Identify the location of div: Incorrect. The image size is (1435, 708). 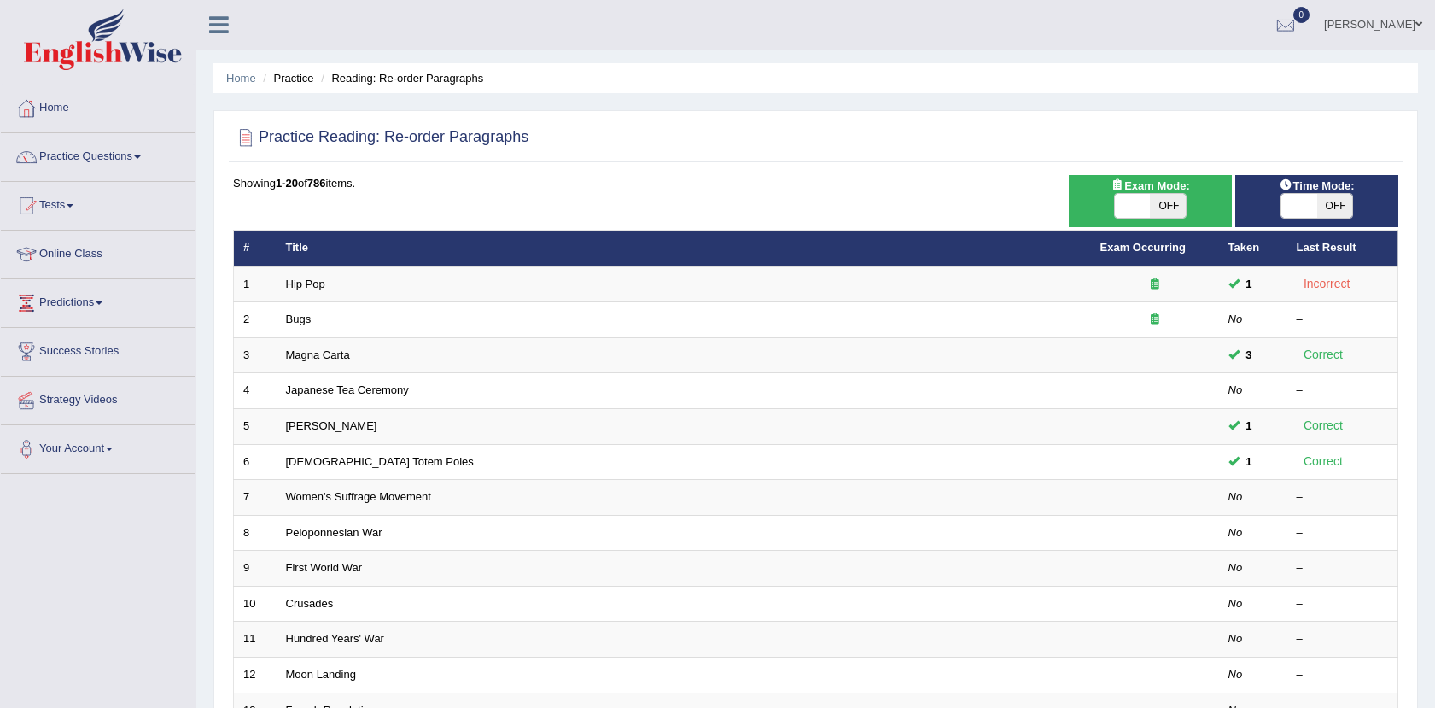
(1326, 283).